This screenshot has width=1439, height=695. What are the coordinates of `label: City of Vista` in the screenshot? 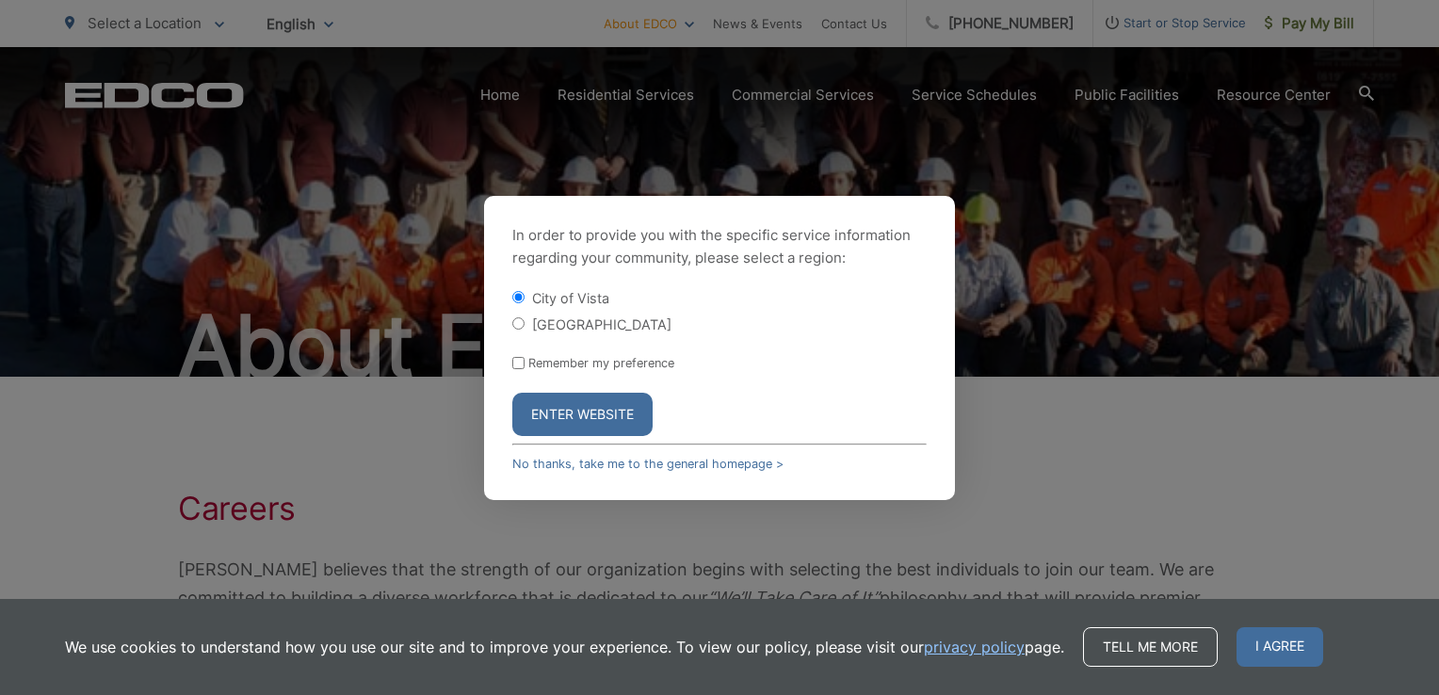 It's located at (571, 298).